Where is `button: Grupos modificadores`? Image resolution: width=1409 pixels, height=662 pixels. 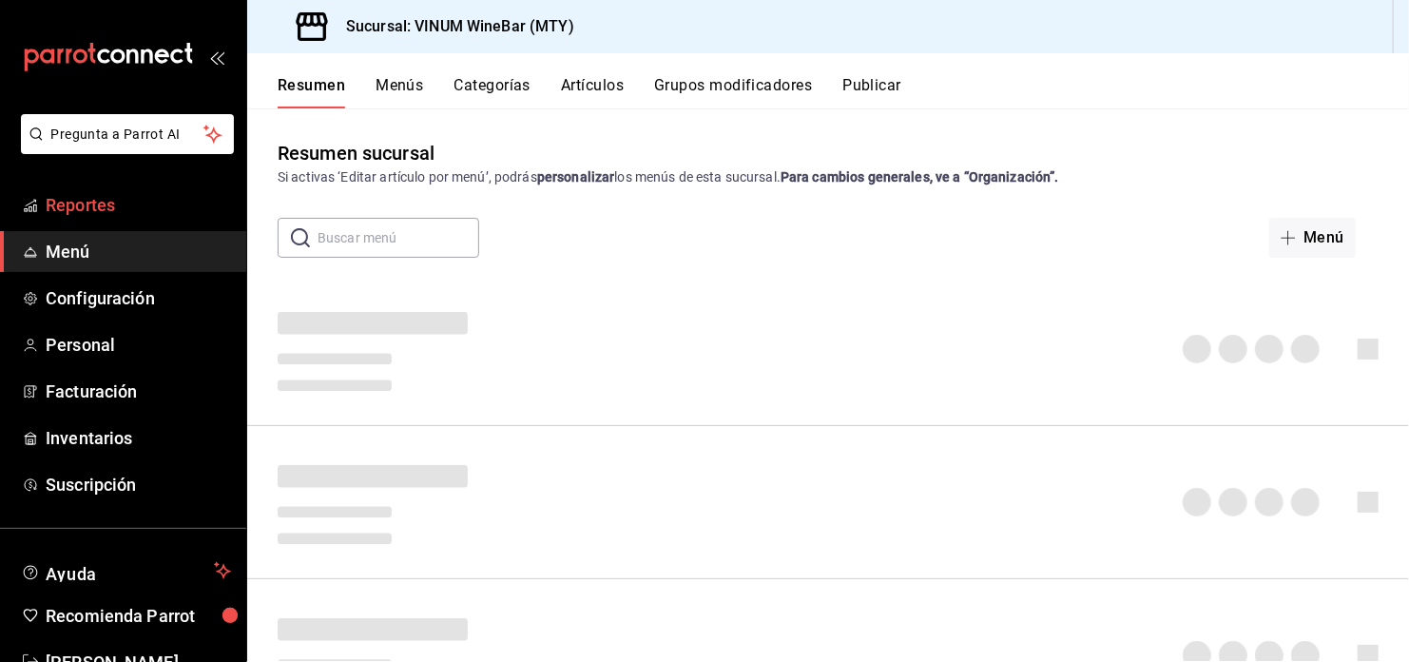 button: Grupos modificadores is located at coordinates (733, 92).